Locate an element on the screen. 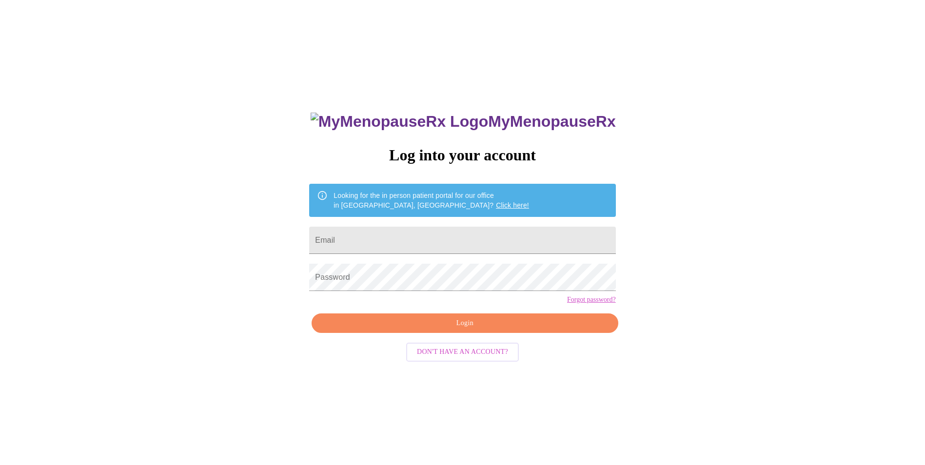 The image size is (925, 465). a: Click here! is located at coordinates (512, 205).